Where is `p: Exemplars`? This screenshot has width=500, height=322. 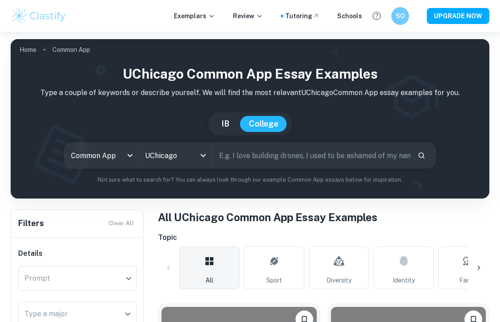 p: Exemplars is located at coordinates (194, 16).